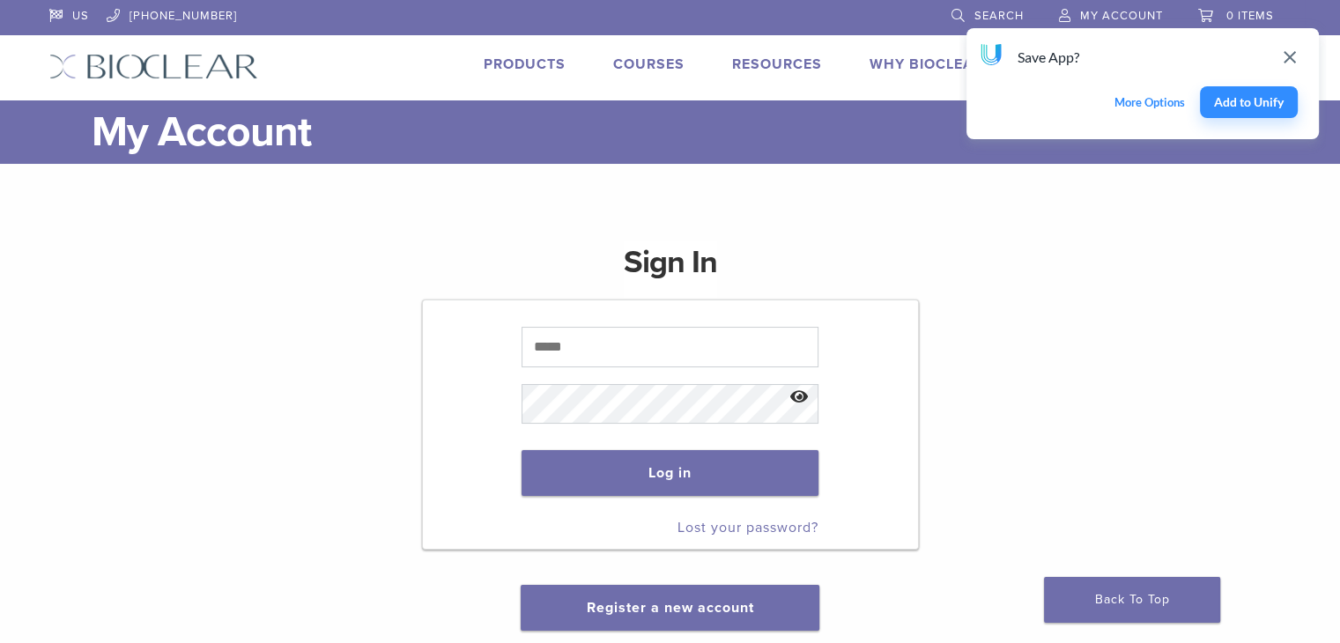  What do you see at coordinates (1132, 600) in the screenshot?
I see `a: Back To Top` at bounding box center [1132, 600].